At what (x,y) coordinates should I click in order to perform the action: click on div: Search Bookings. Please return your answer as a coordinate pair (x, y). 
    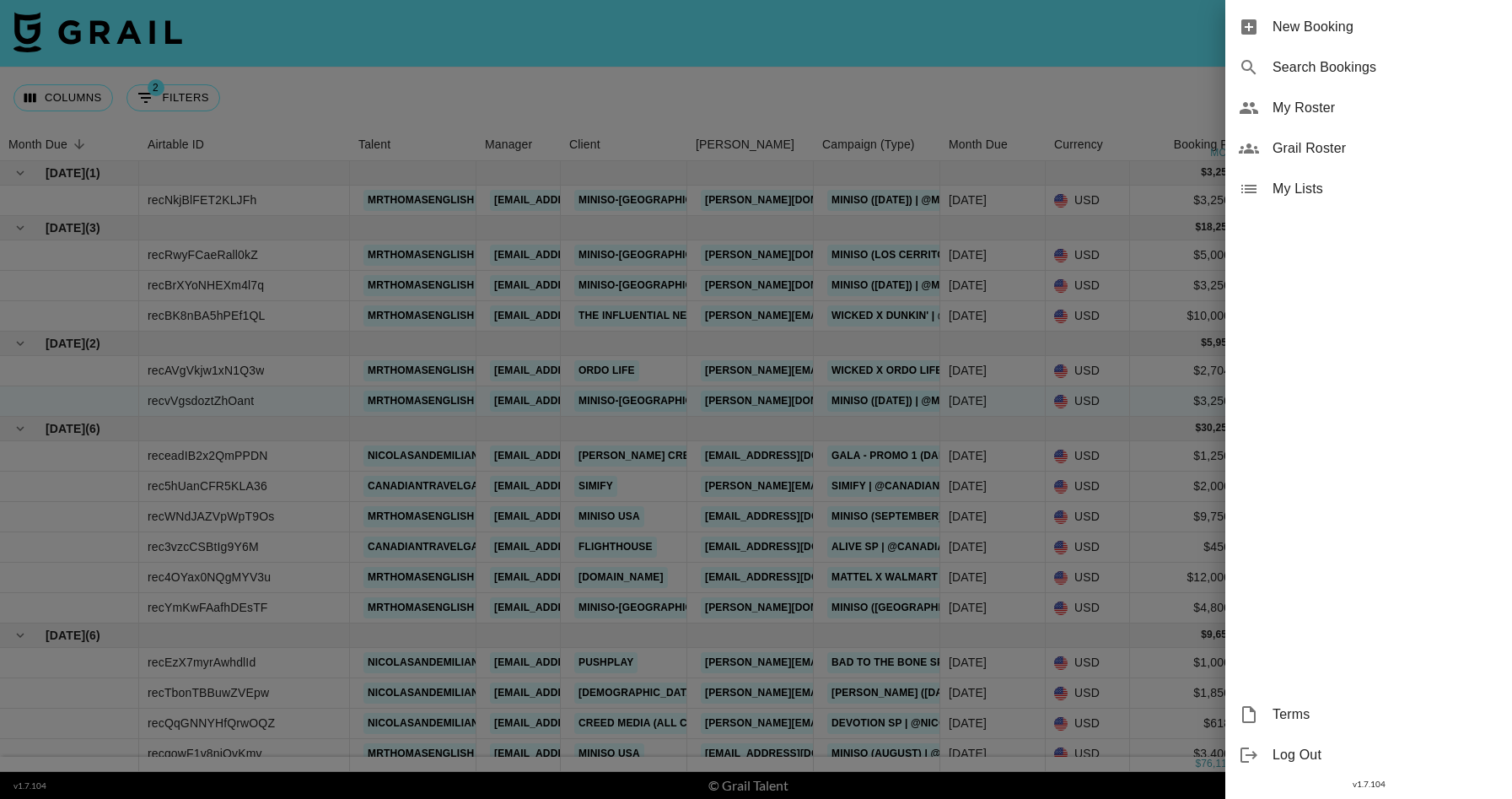
    Looking at the image, I should click on (1368, 67).